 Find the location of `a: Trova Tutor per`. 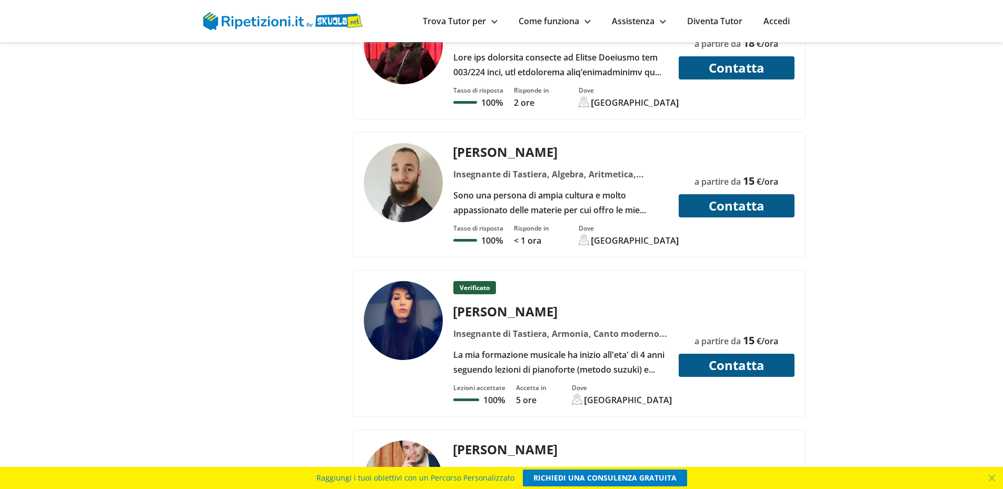

a: Trova Tutor per is located at coordinates (460, 21).